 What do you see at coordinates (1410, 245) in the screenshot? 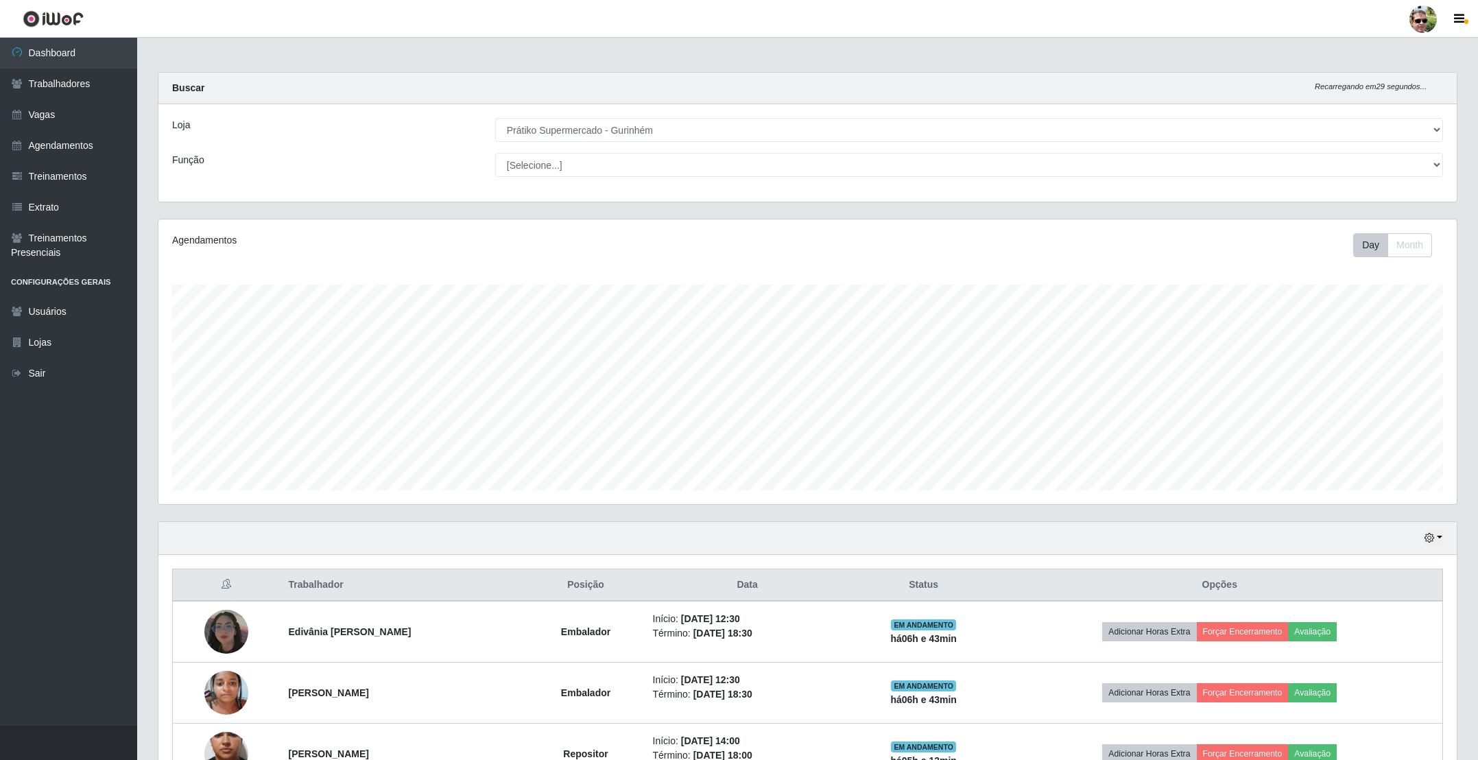
I see `button: Month` at bounding box center [1410, 245].